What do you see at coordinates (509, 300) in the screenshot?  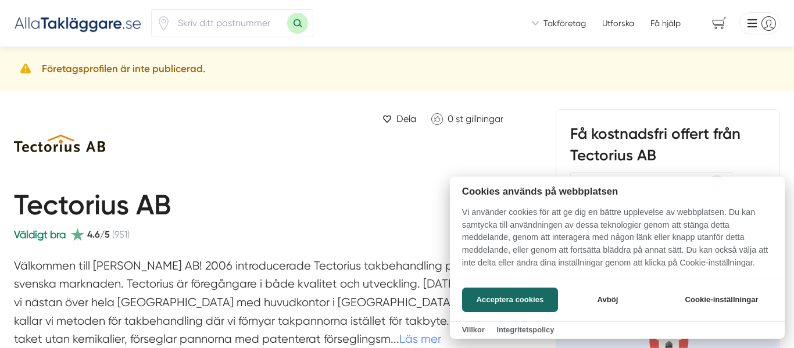 I see `button: Acceptera cookies` at bounding box center [509, 300].